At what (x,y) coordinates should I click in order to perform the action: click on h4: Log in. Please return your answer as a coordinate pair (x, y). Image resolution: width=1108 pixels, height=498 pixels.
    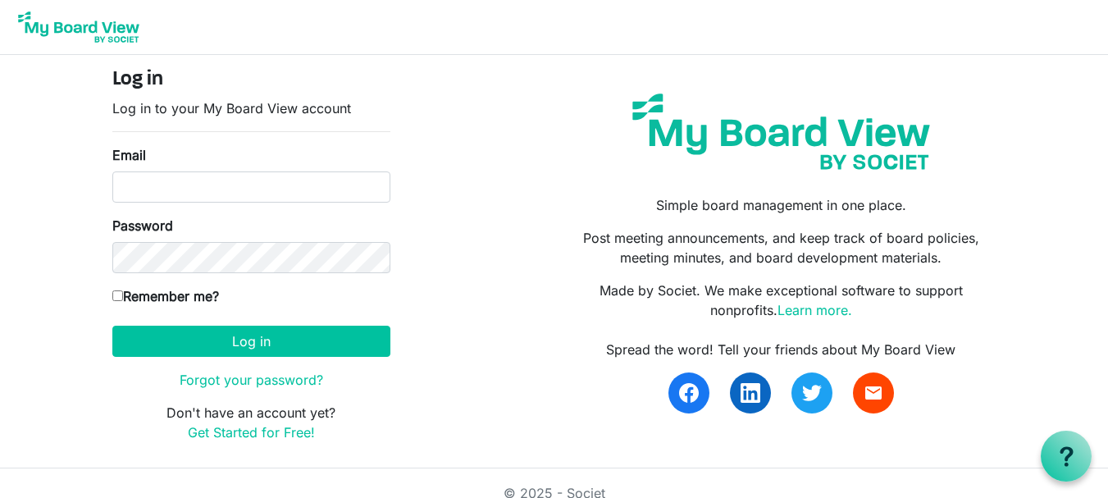
    Looking at the image, I should click on (251, 80).